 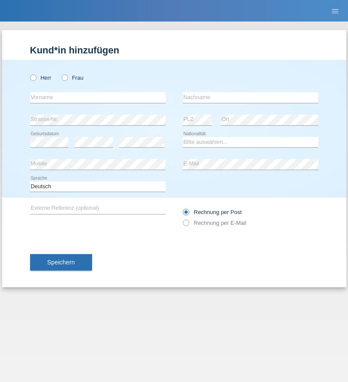 What do you see at coordinates (33, 77) in the screenshot?
I see `input: Herr` at bounding box center [33, 77].